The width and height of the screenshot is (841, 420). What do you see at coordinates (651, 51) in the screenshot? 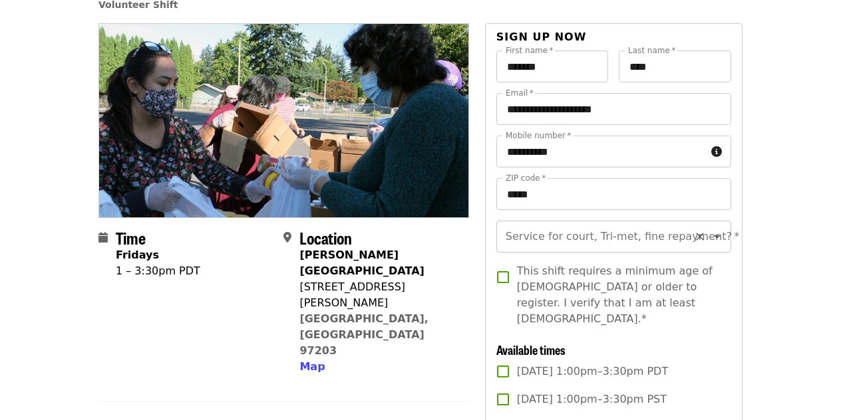
I see `label: Last name` at bounding box center [651, 51].